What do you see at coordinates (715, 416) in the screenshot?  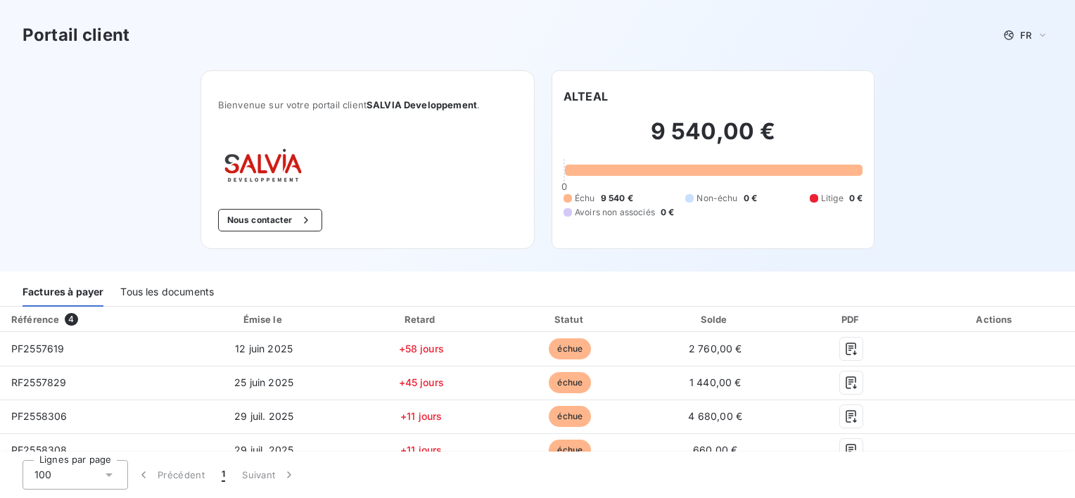 I see `span: 4 680,00 €` at bounding box center [715, 416].